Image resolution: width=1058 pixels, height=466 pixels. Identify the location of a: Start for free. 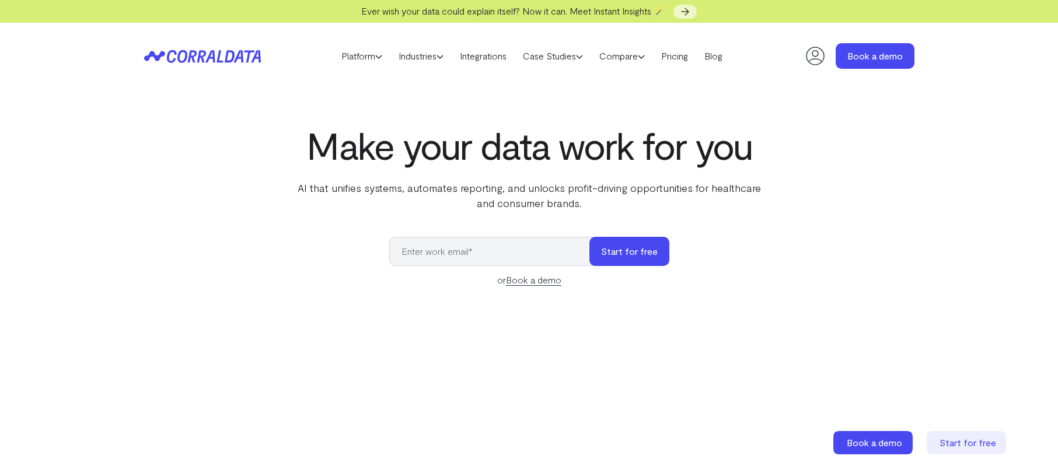
(968, 443).